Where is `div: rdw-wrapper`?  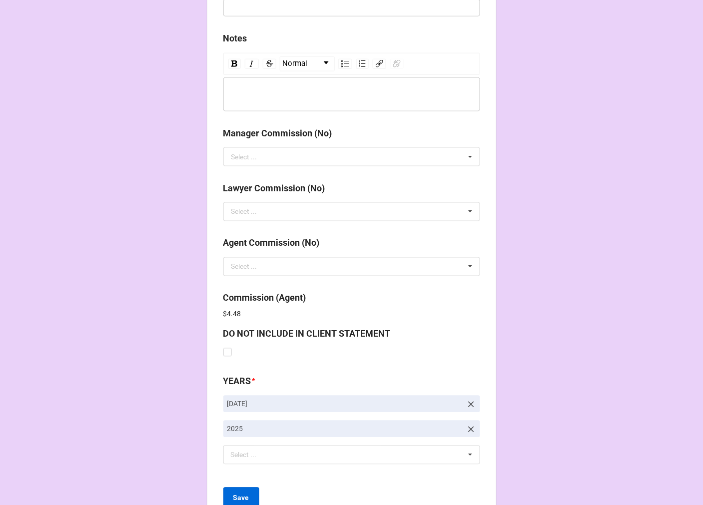 div: rdw-wrapper is located at coordinates (352, 82).